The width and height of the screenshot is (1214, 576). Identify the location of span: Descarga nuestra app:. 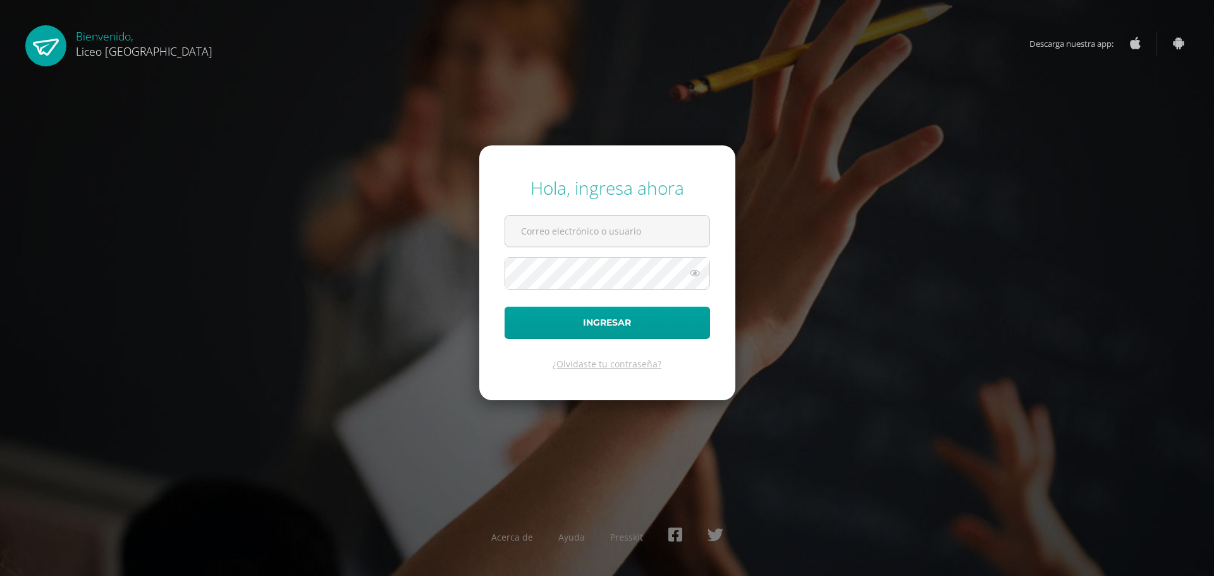
(1077, 44).